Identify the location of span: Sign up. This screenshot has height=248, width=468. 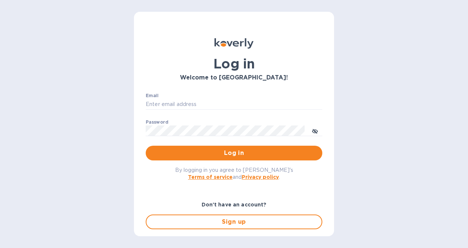
(234, 222).